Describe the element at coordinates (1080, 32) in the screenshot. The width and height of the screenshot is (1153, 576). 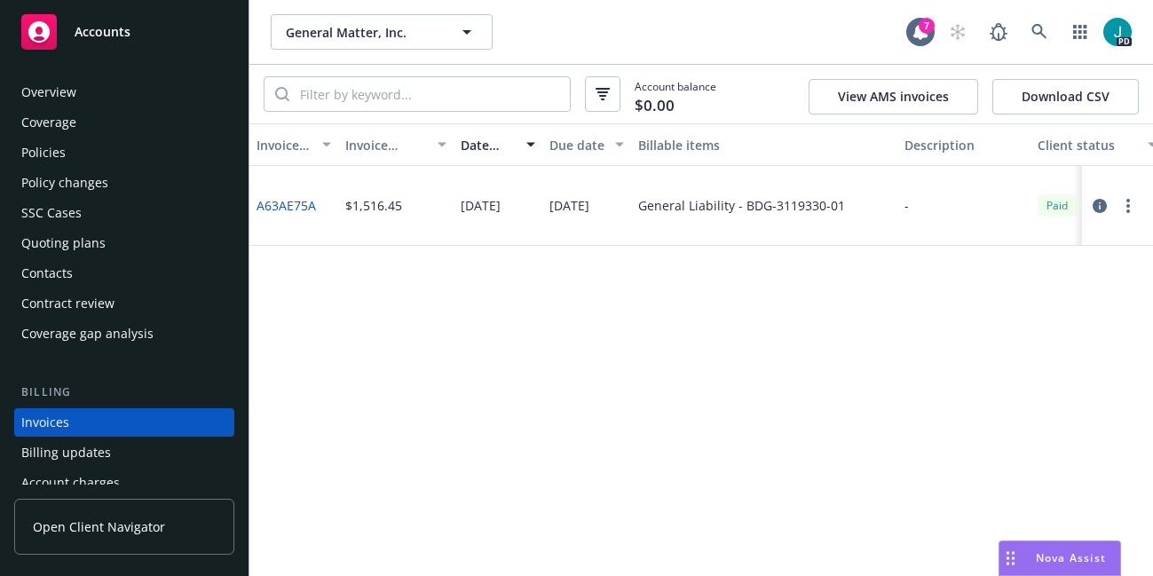
I see `a: Switch app` at that location.